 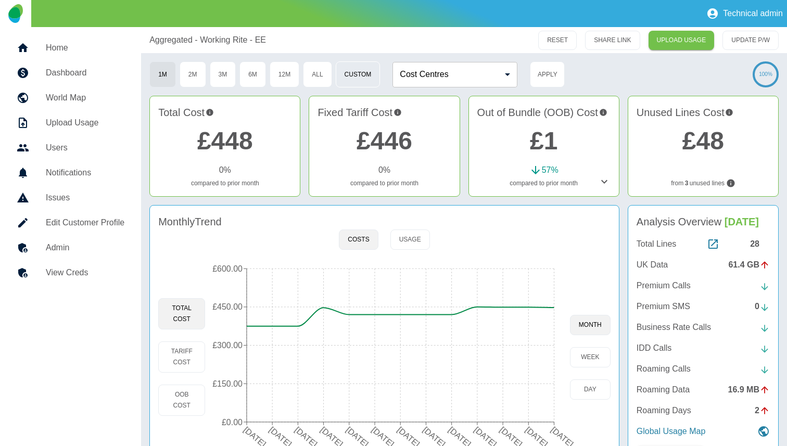 I want to click on a: Admin, so click(x=70, y=248).